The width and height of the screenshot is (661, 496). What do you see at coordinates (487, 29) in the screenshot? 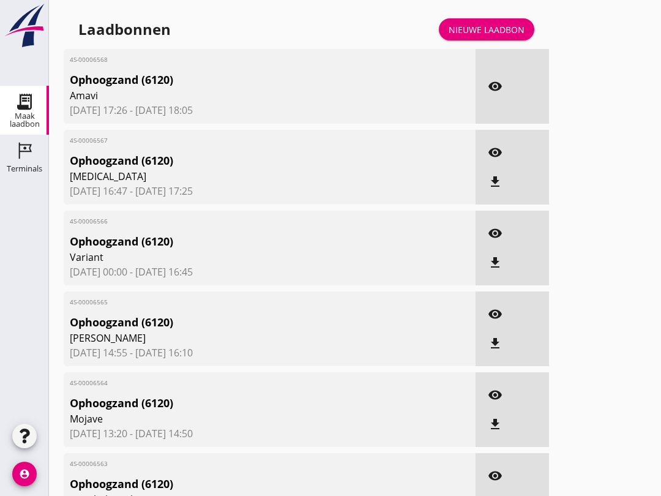
I see `div: Nieuwe laadbon` at bounding box center [487, 29].